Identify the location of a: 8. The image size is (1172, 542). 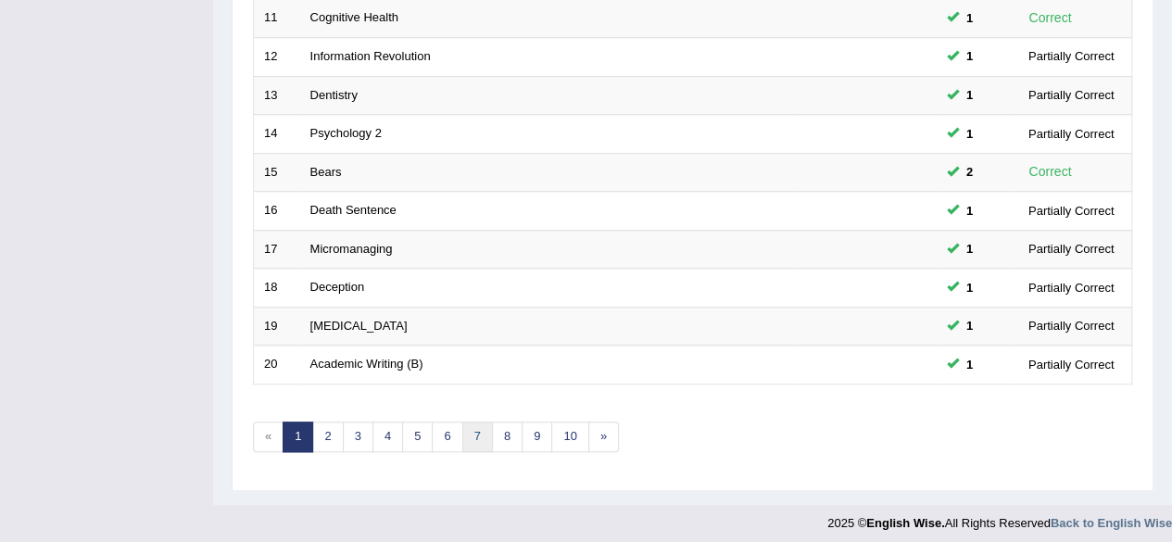
(507, 436).